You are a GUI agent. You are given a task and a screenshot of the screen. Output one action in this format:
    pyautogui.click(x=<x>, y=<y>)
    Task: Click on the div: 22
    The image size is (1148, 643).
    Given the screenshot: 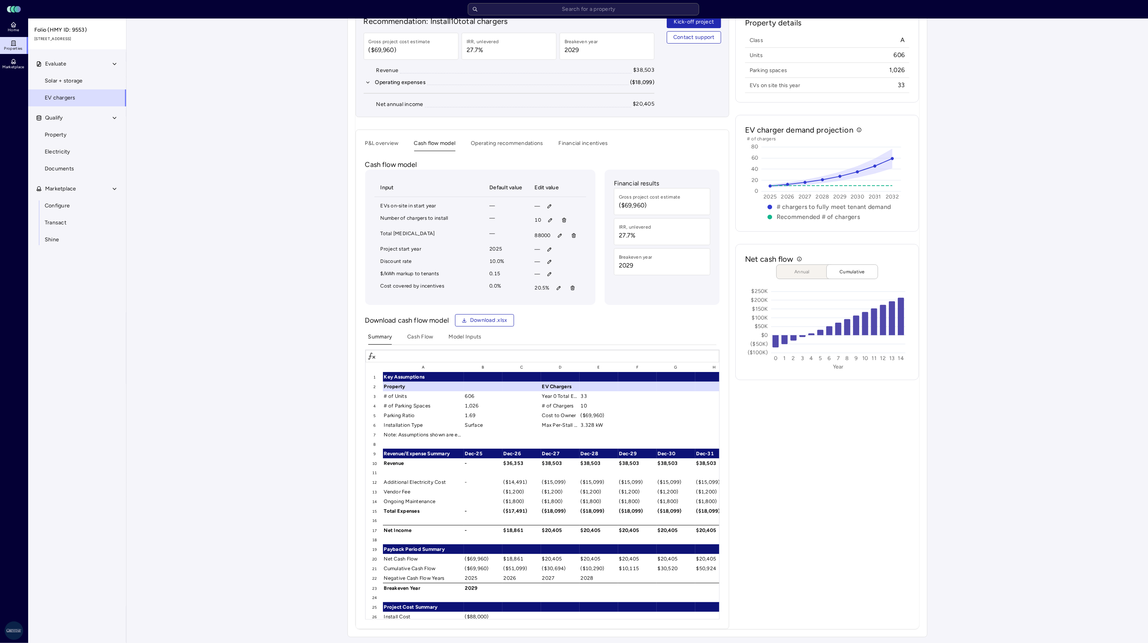 What is the action you would take?
    pyautogui.click(x=374, y=578)
    